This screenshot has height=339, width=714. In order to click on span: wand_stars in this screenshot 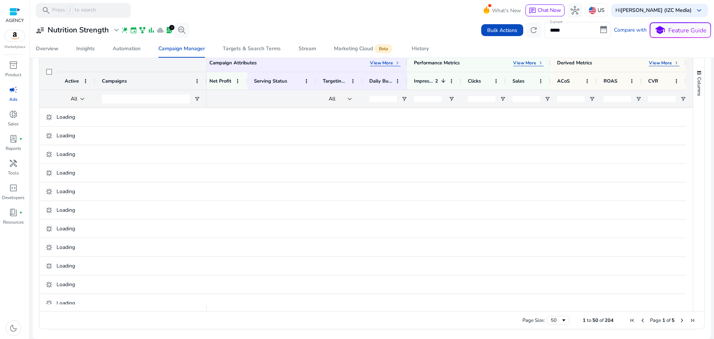, I will do `click(125, 30)`.